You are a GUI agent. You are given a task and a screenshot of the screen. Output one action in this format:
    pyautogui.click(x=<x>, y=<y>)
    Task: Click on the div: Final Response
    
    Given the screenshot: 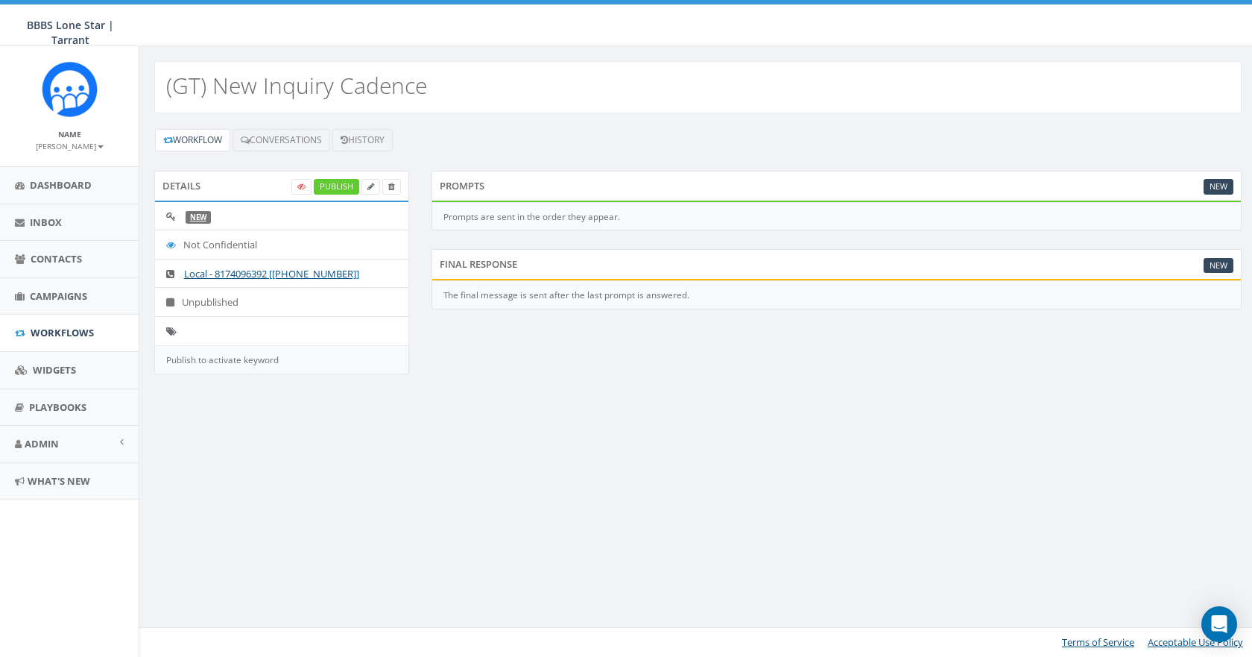 What is the action you would take?
    pyautogui.click(x=836, y=264)
    